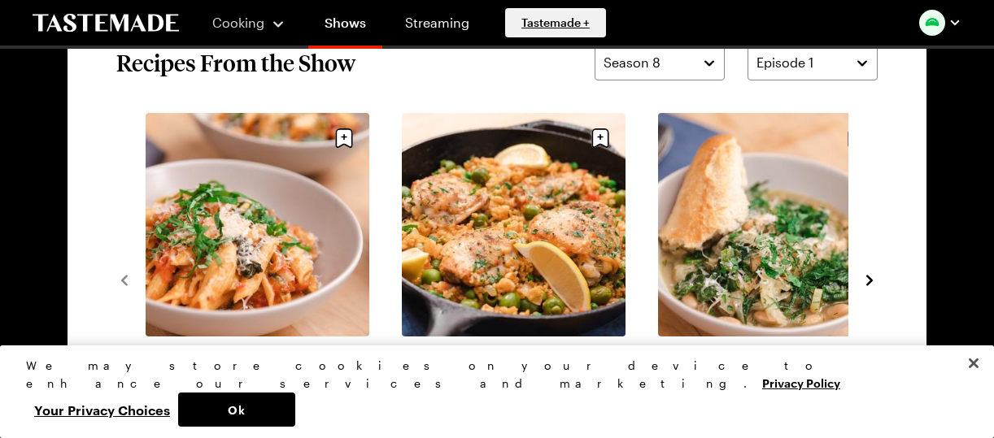 The width and height of the screenshot is (994, 438). Describe the element at coordinates (513, 351) in the screenshot. I see `a: One-Pot Chicken & Rice` at that location.